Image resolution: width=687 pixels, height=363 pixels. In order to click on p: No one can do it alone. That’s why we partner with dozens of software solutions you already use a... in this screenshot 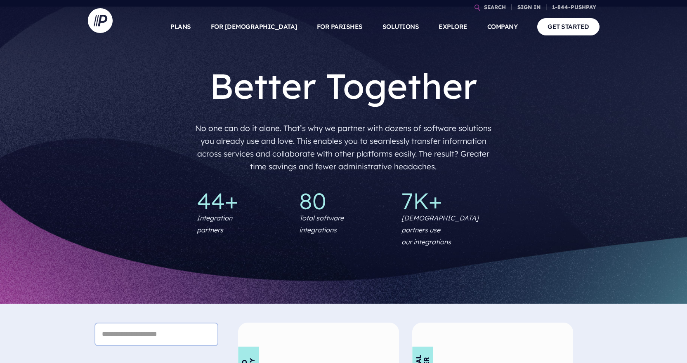, I will do `click(343, 148)`.